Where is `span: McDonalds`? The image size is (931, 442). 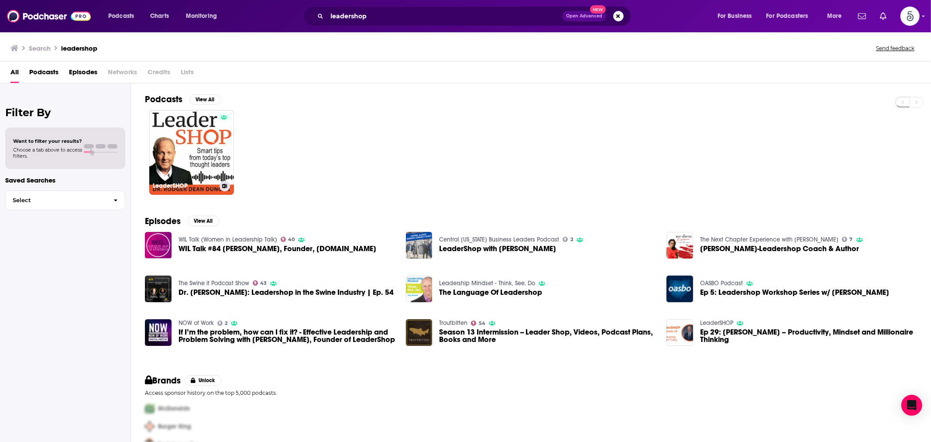 span: McDonalds is located at coordinates (174, 408).